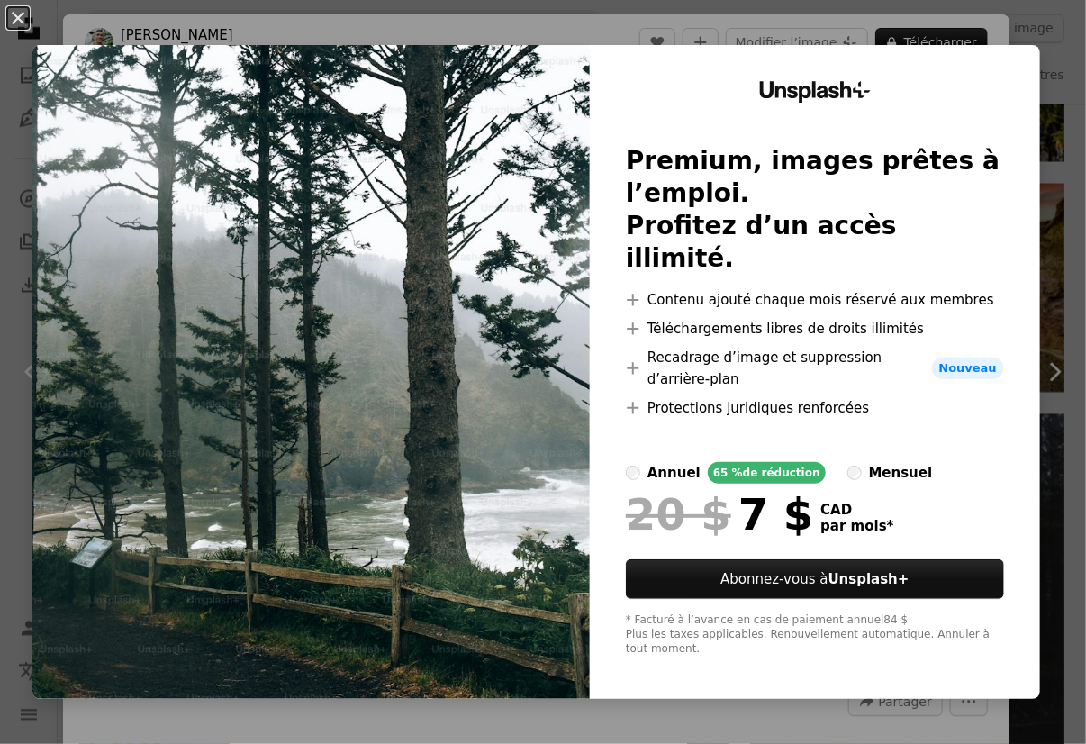 This screenshot has height=744, width=1086. What do you see at coordinates (968, 368) in the screenshot?
I see `span: Nouveau` at bounding box center [968, 368].